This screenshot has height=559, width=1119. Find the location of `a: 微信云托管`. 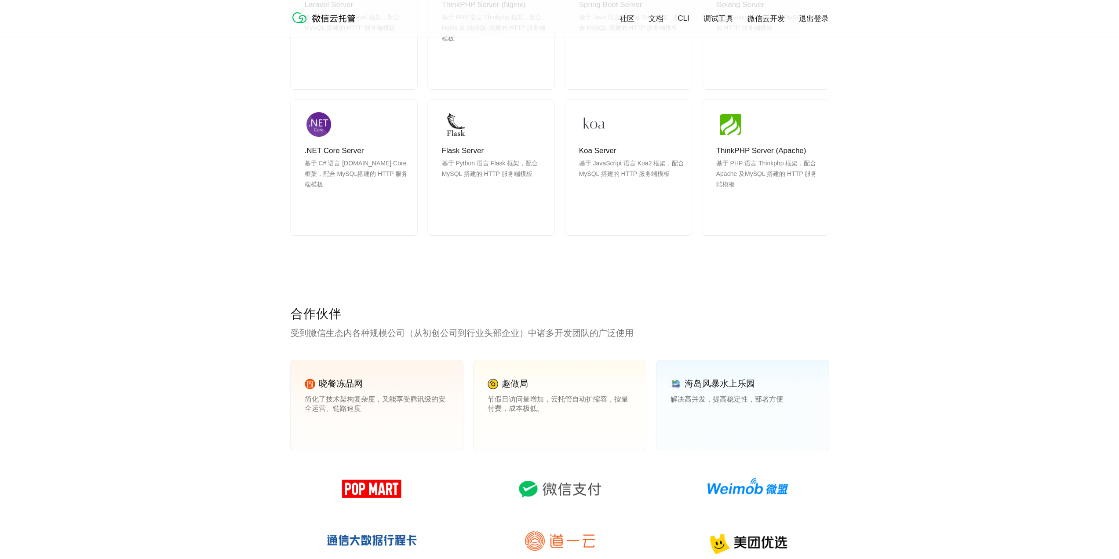

a: 微信云托管 is located at coordinates (326, 24).